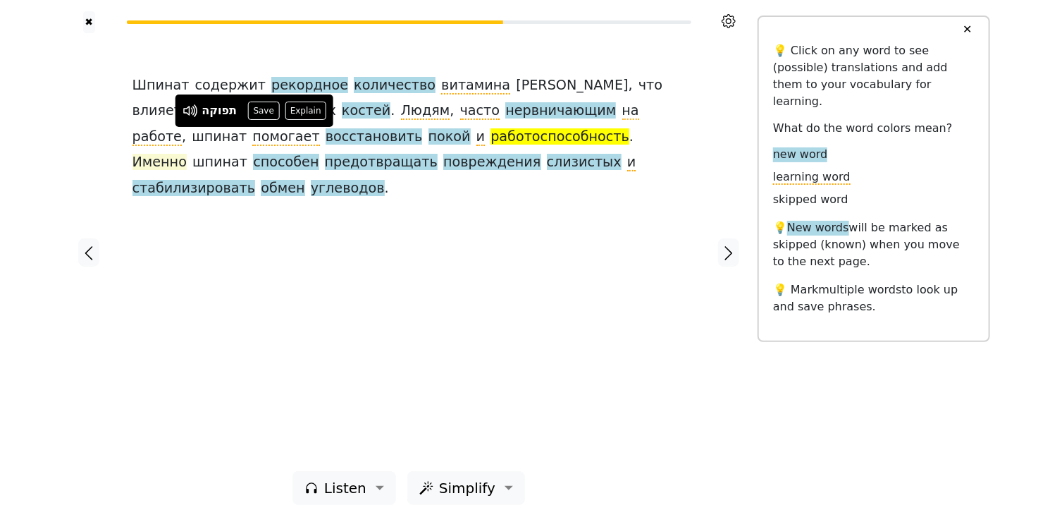 This screenshot has height=522, width=1050. Describe the element at coordinates (374, 137) in the screenshot. I see `span: восстановить` at that location.